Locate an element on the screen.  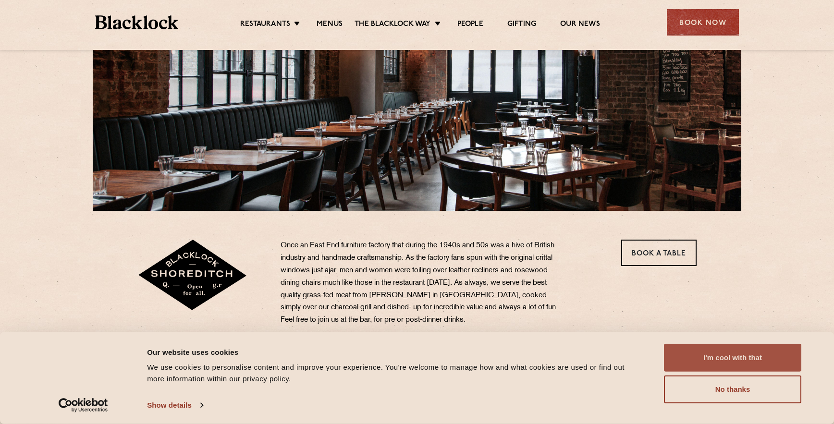
a: Menus is located at coordinates (330, 25).